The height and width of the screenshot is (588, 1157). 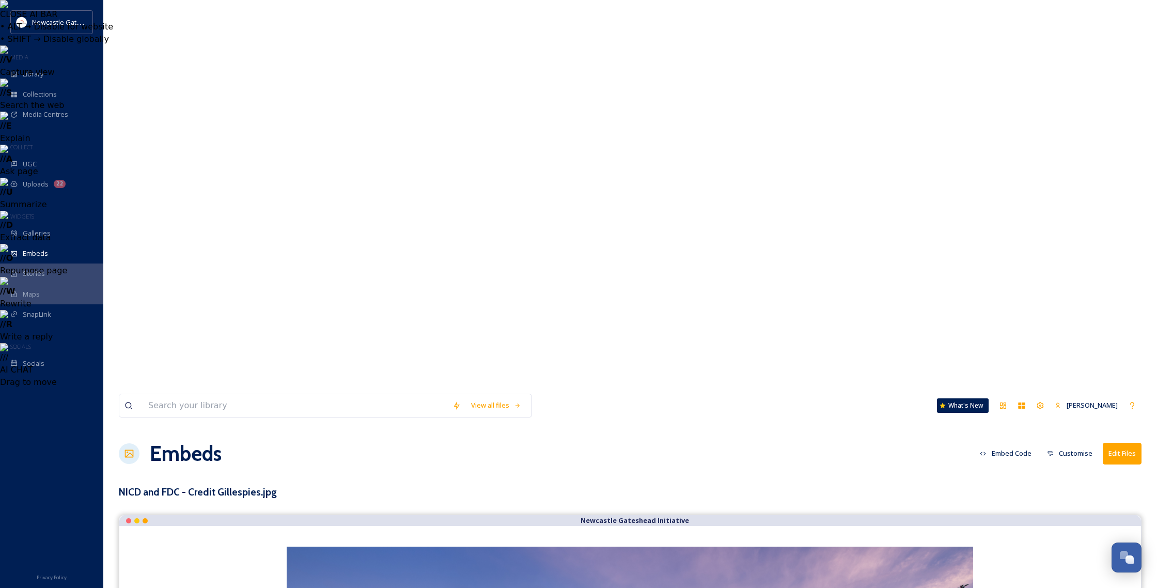 What do you see at coordinates (962, 405) in the screenshot?
I see `a: What's New` at bounding box center [962, 405].